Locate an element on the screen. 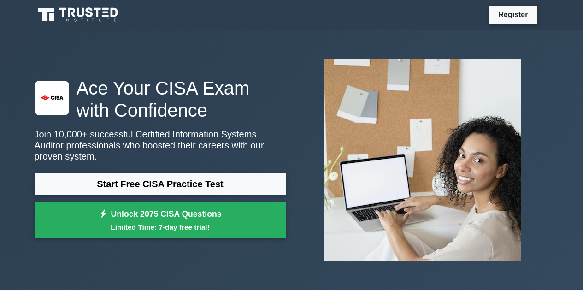 Image resolution: width=583 pixels, height=291 pixels. a: Unlock 2075 CISA QuestionsLimited Time: 7-day free trial! is located at coordinates (160, 220).